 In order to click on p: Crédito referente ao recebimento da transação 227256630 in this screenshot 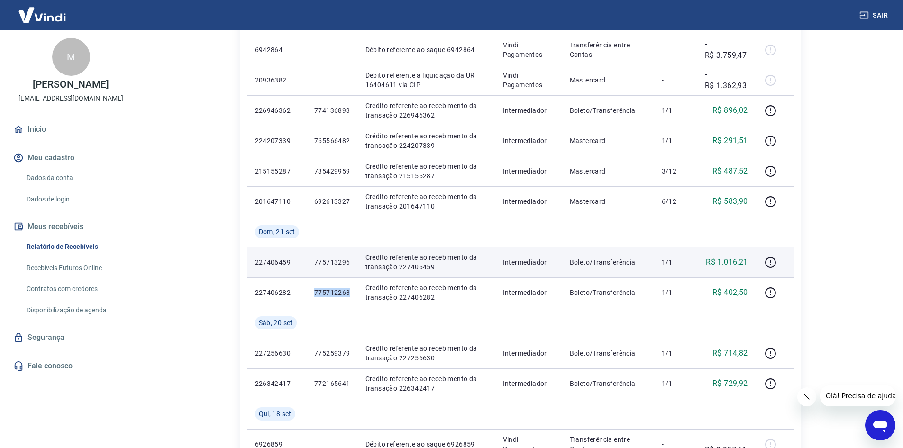, I will do `click(426, 353)`.